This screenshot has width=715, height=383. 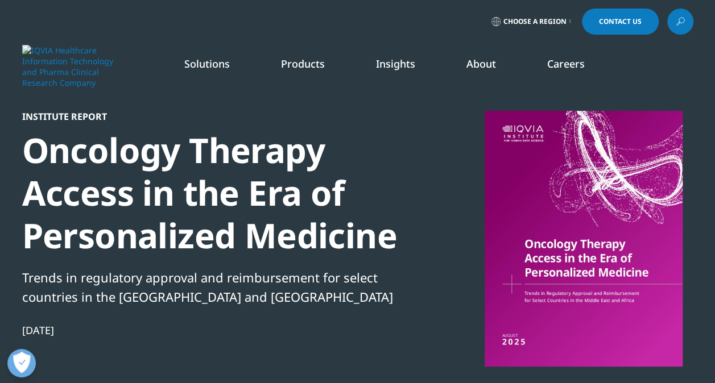 I want to click on span: Choose a Region, so click(x=534, y=22).